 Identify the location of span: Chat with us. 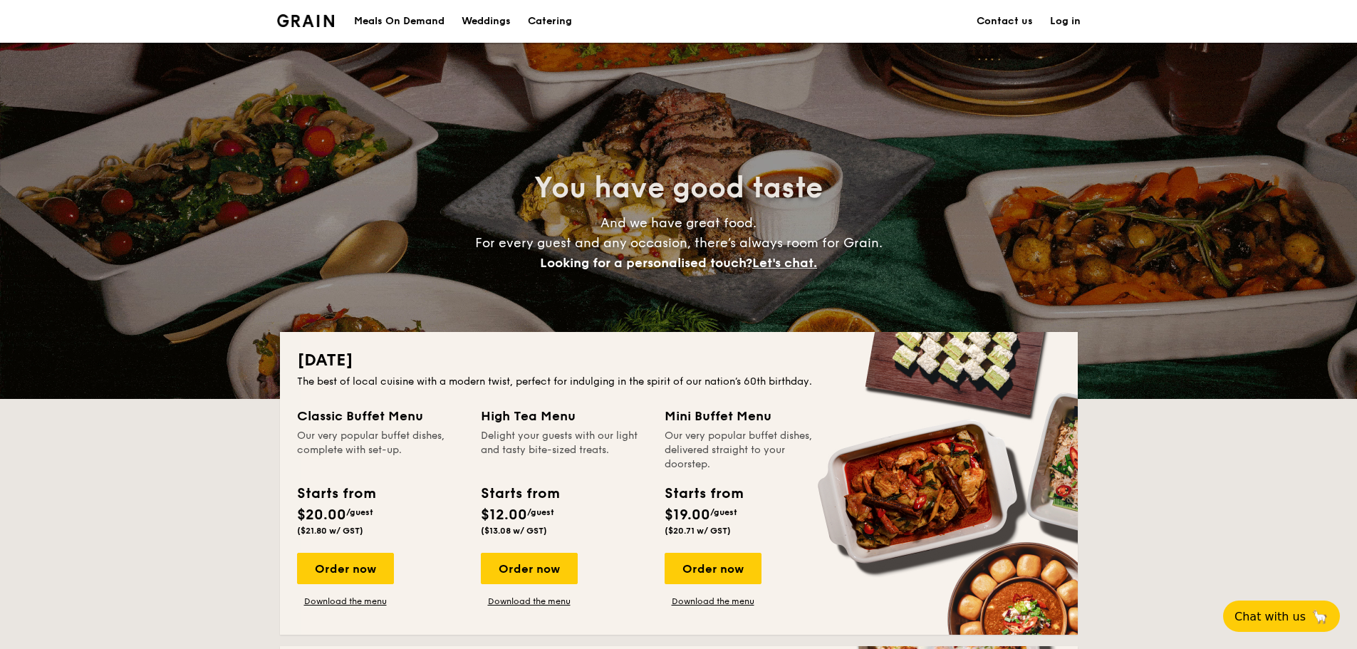
(1270, 616).